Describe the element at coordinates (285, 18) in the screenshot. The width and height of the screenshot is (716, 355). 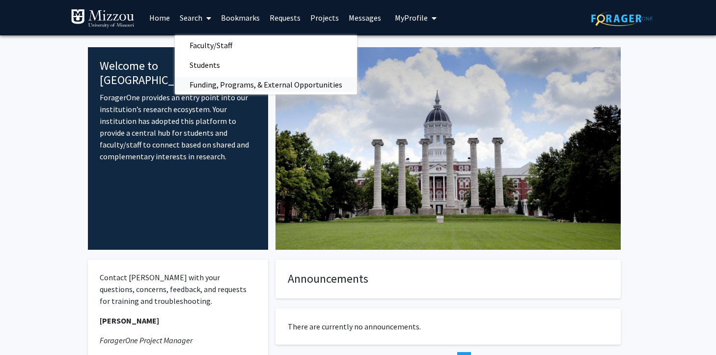
I see `a: Requests` at that location.